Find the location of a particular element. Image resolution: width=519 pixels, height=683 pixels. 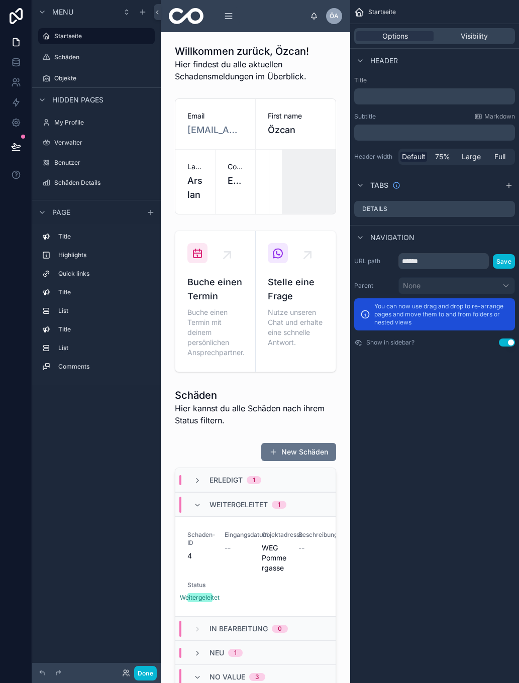

label: Highlights is located at coordinates (104, 255).